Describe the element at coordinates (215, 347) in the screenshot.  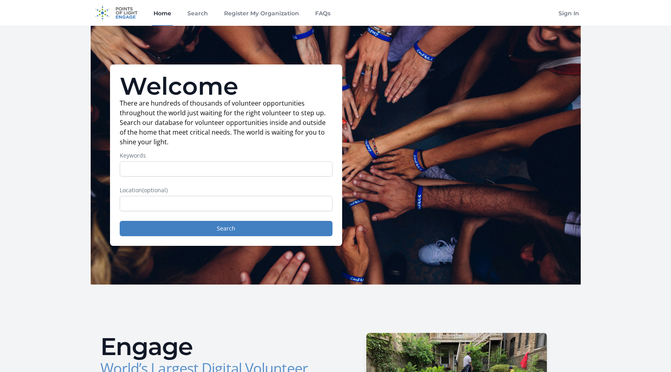
I see `h2: Engage` at that location.